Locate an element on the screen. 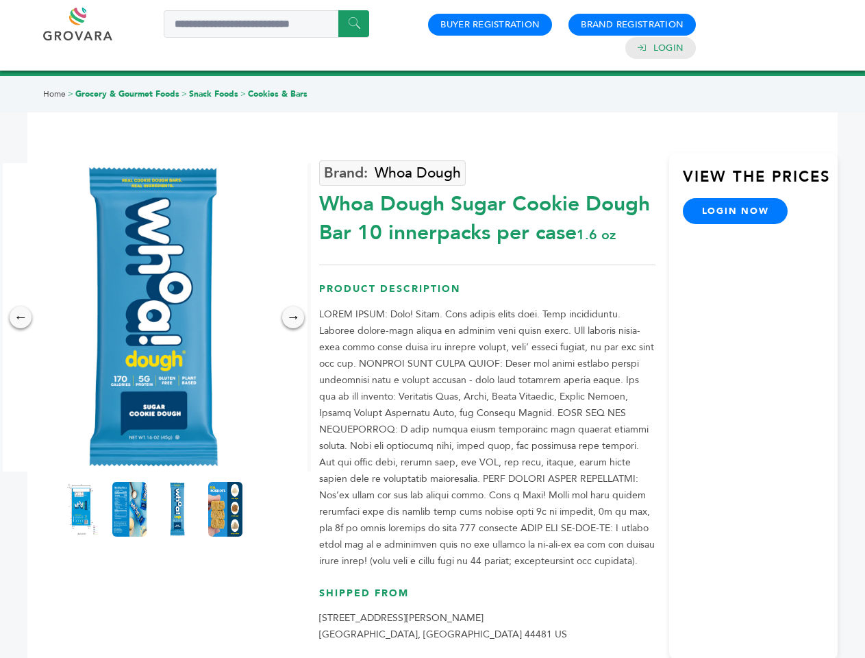 Image resolution: width=865 pixels, height=658 pixels. a: Grocery & Gourmet Foods is located at coordinates (127, 94).